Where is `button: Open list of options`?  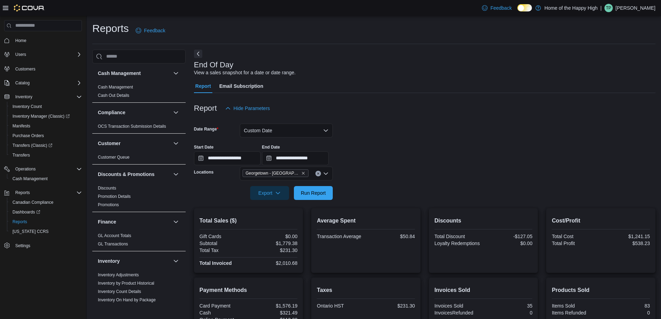
button: Open list of options is located at coordinates (326, 173).